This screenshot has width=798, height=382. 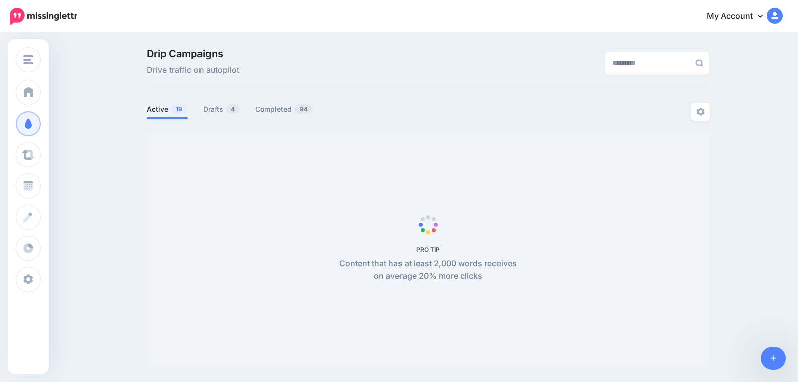 I want to click on img: search-grey-6.png, so click(x=699, y=63).